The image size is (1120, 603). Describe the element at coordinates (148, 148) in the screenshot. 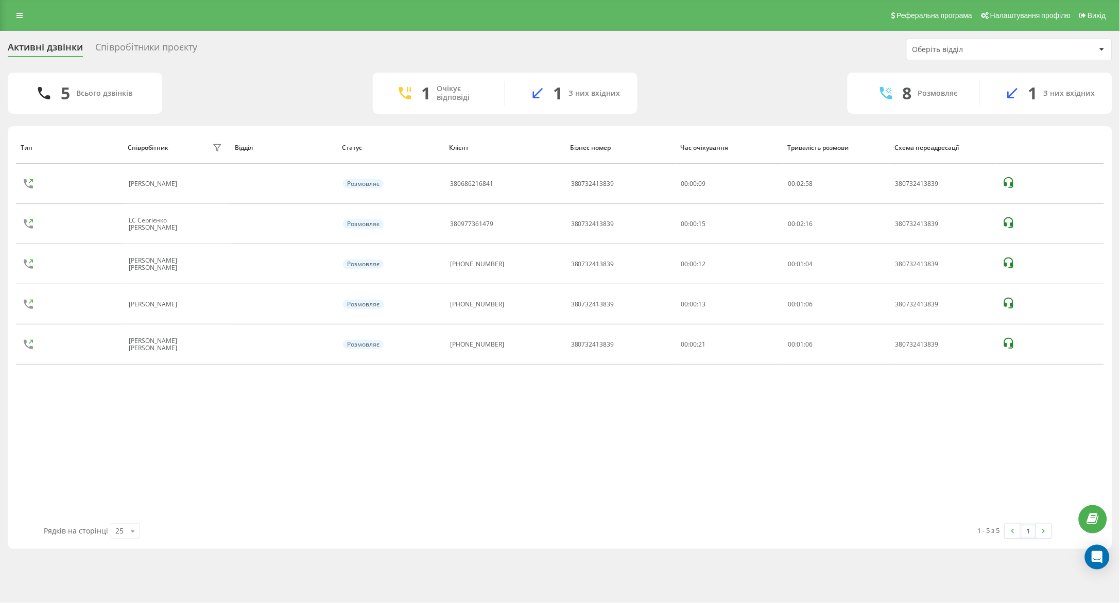

I see `div: Співробітник` at that location.